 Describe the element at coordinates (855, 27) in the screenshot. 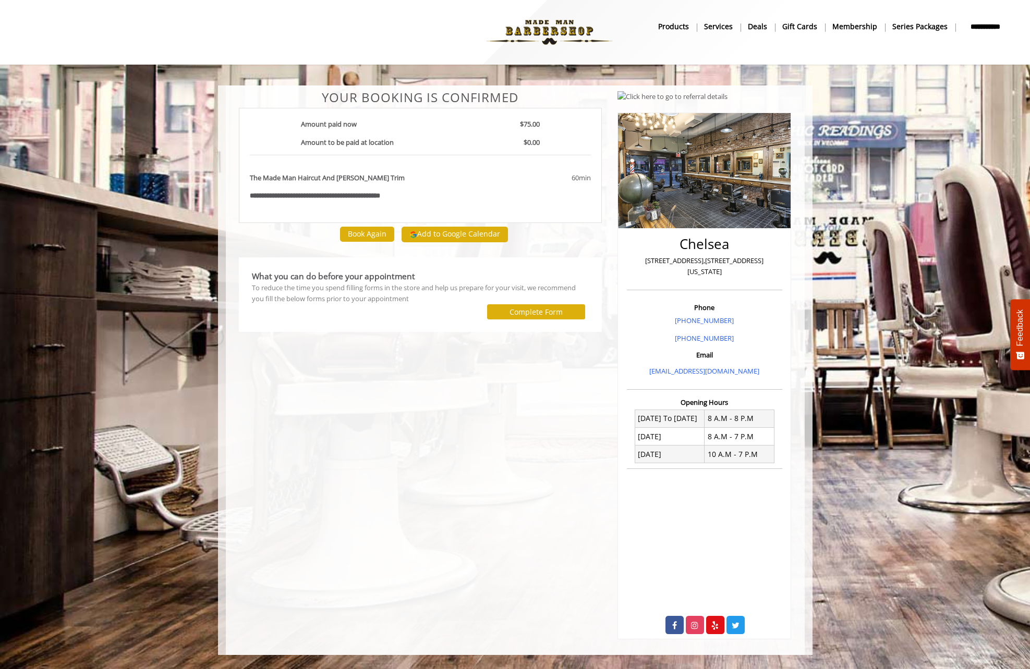

I see `b: Membership` at that location.